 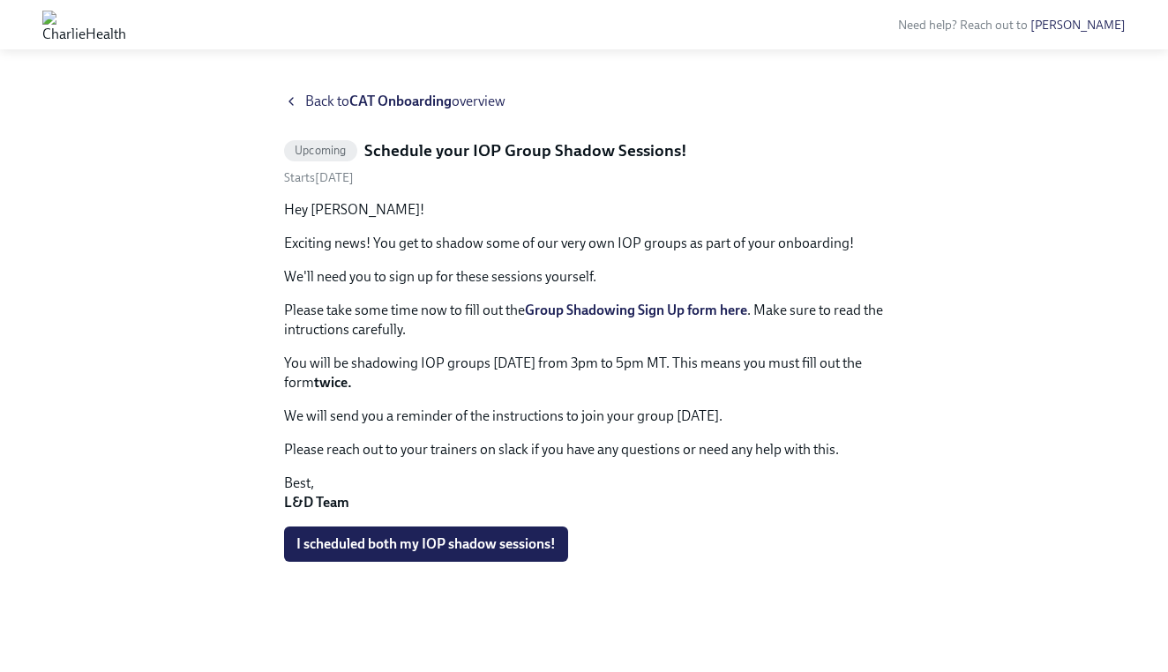 What do you see at coordinates (584, 277) in the screenshot?
I see `p: We'll need you to sign up for these sessions yourself.` at bounding box center [584, 277].